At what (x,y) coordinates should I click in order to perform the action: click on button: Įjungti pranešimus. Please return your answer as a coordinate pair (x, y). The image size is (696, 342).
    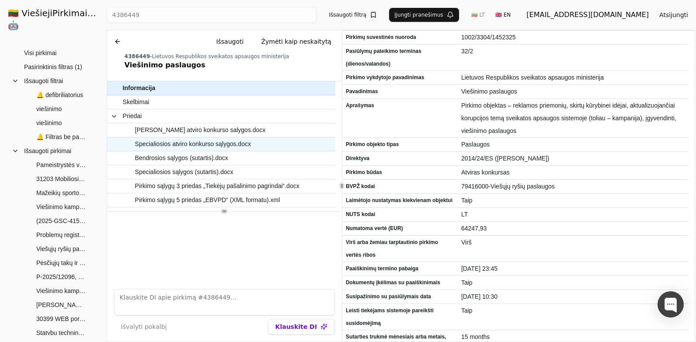
    Looking at the image, I should click on (424, 15).